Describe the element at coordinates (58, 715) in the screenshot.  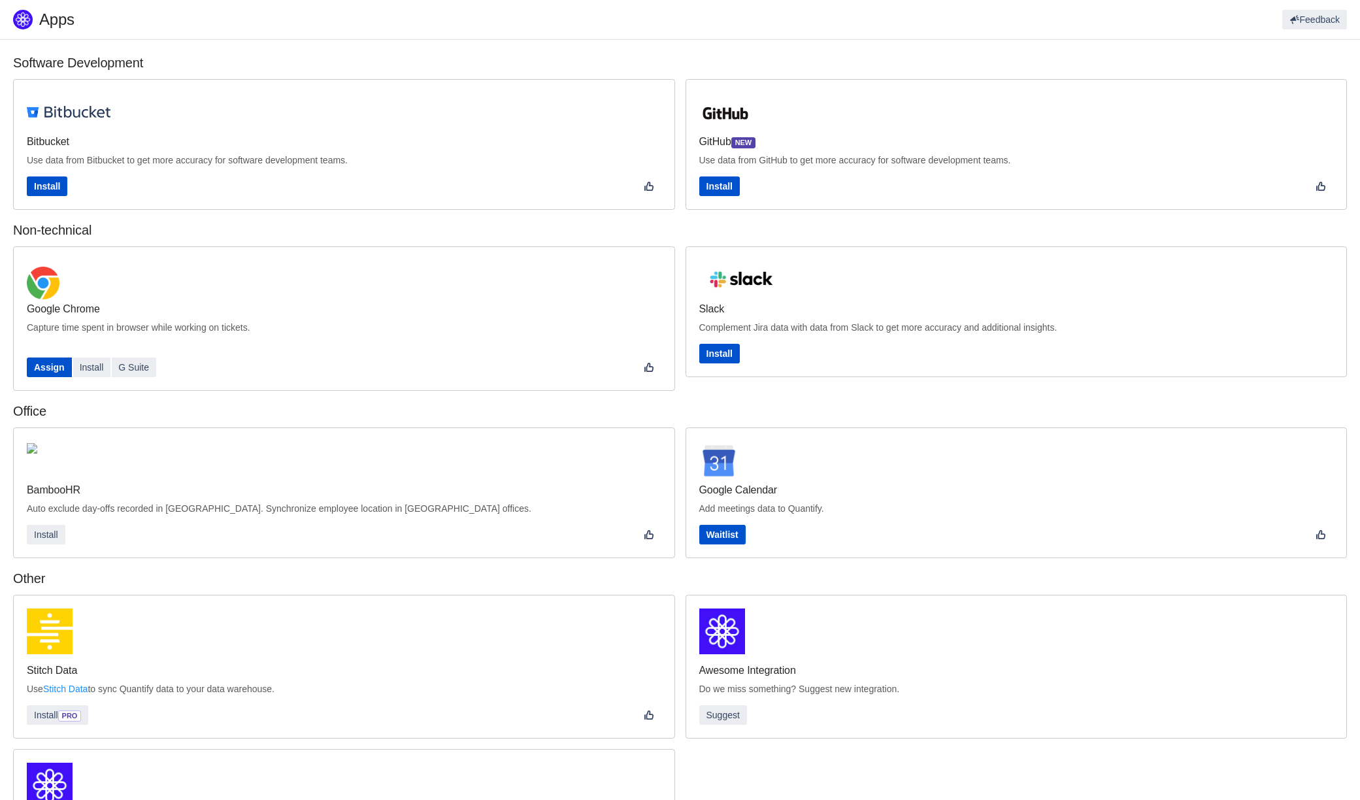
I see `button: InstallPRO` at that location.